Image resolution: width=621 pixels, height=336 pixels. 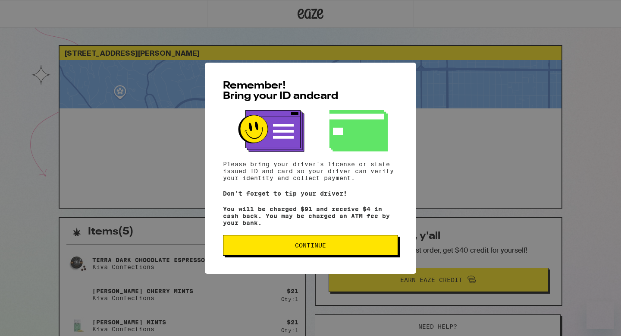 I want to click on p: Don't forget to tip your driver!, so click(x=311, y=193).